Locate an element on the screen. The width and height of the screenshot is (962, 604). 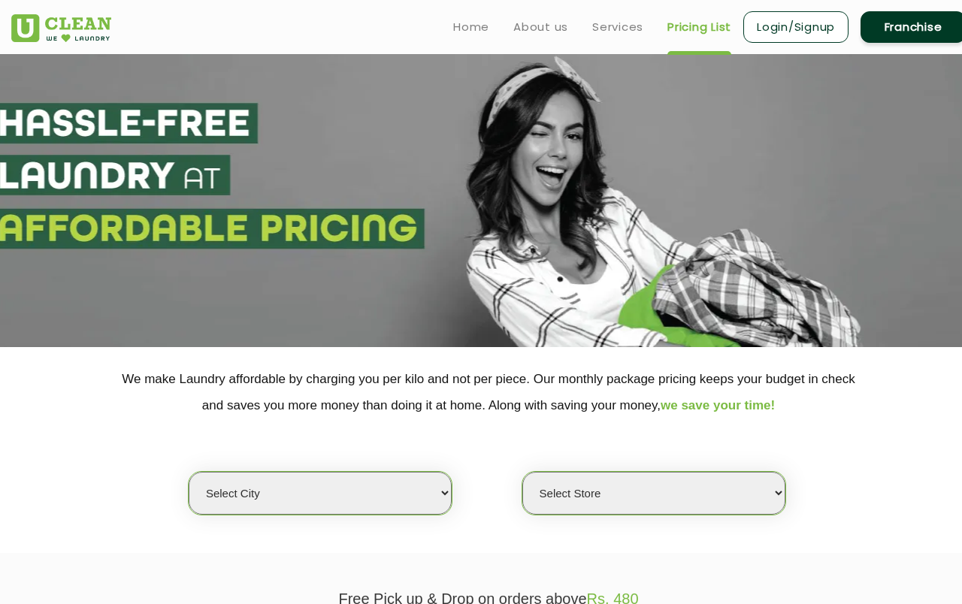
a: Pricing List is located at coordinates (699, 27).